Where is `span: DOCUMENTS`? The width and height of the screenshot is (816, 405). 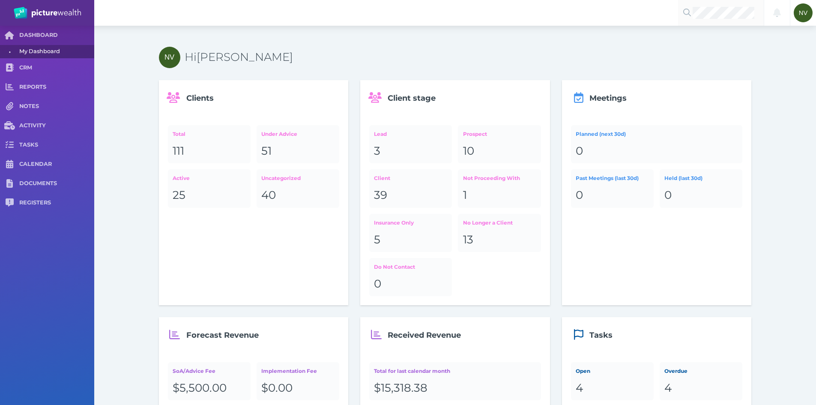 span: DOCUMENTS is located at coordinates (57, 183).